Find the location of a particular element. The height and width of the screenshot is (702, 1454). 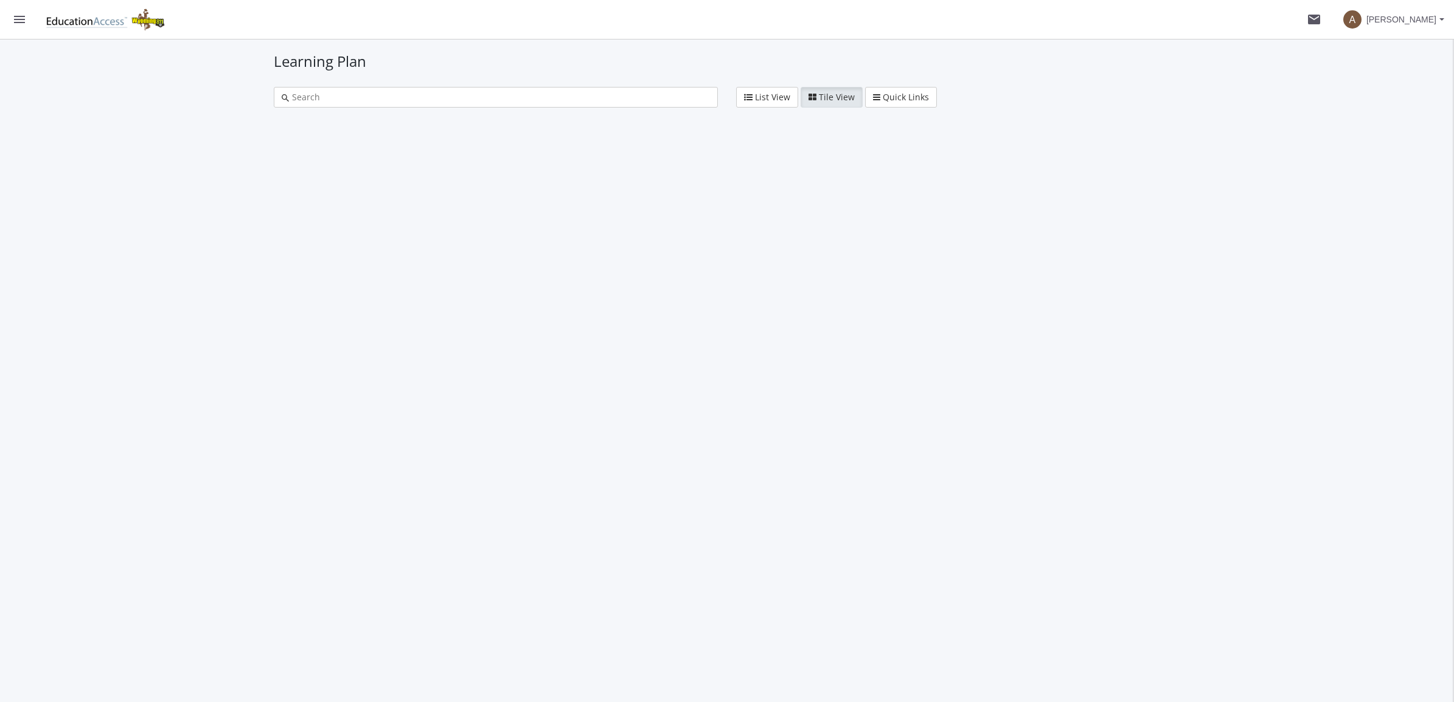

mat-icon: mail is located at coordinates (1314, 19).